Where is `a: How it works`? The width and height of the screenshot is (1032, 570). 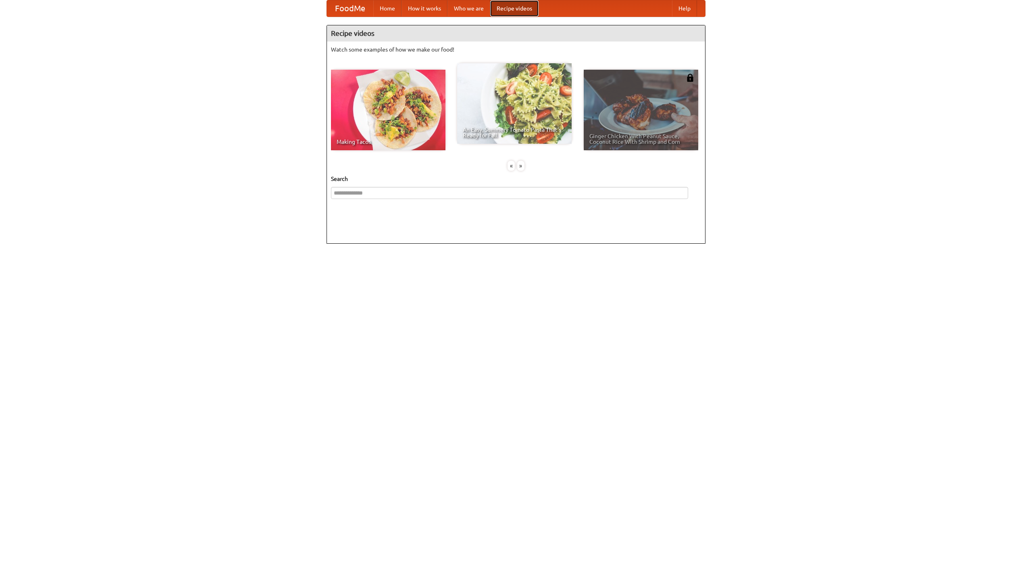 a: How it works is located at coordinates (424, 8).